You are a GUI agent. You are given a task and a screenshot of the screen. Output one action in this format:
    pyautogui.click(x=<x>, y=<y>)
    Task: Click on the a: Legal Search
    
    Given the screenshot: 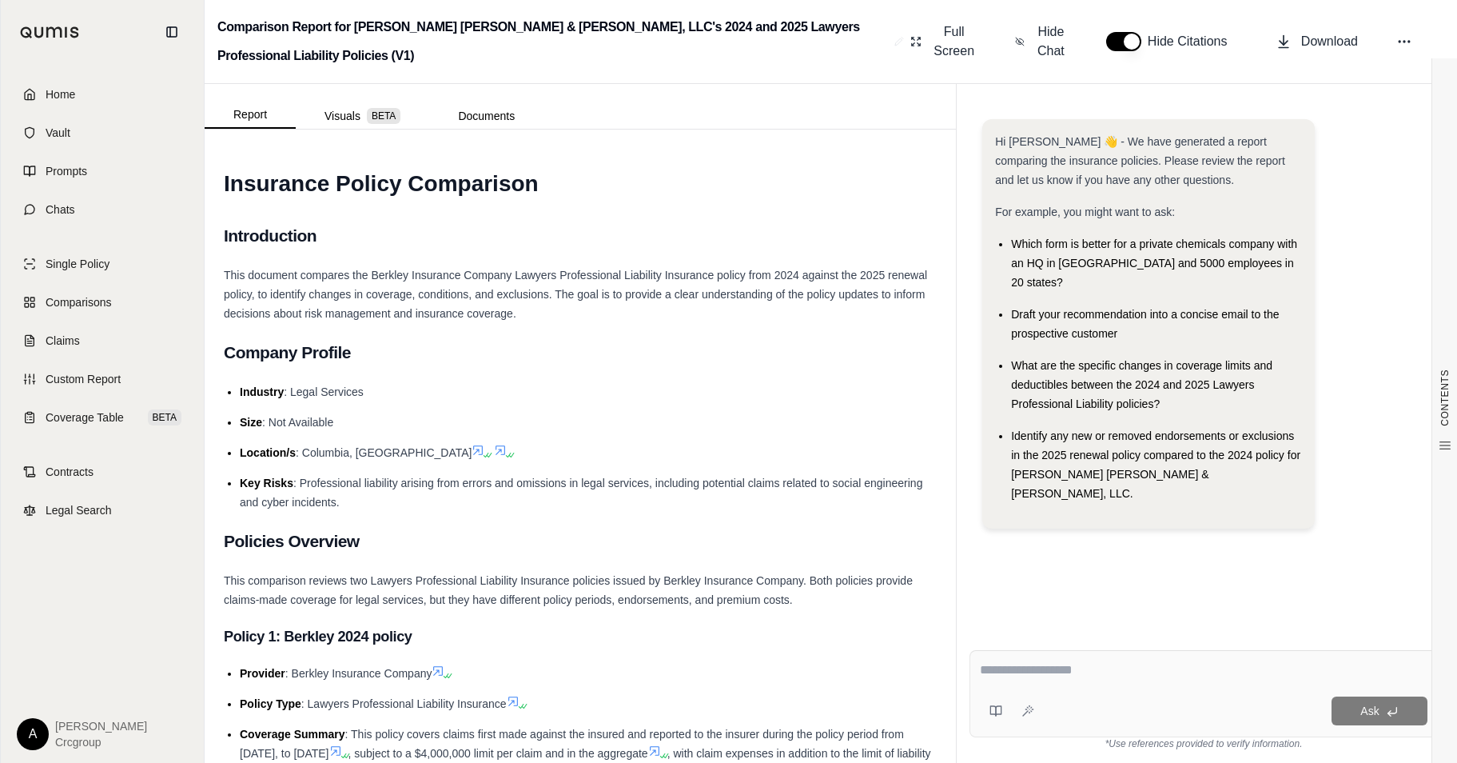 What is the action you would take?
    pyautogui.click(x=102, y=510)
    